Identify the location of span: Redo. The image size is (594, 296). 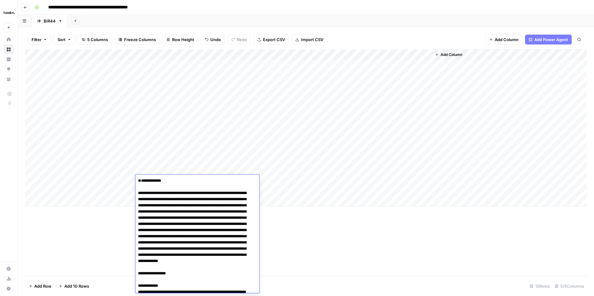
(242, 40).